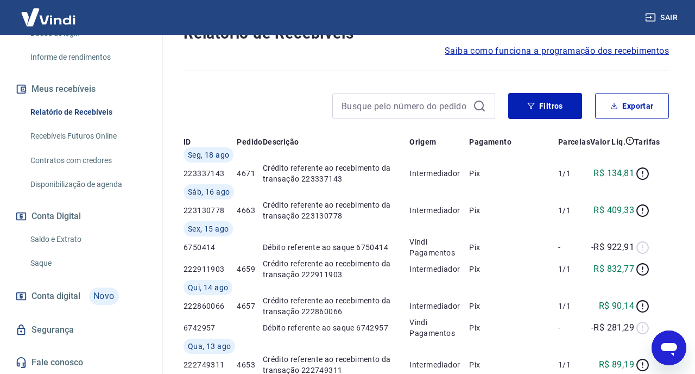 The width and height of the screenshot is (695, 374). I want to click on p: -R$ 922,91, so click(613, 247).